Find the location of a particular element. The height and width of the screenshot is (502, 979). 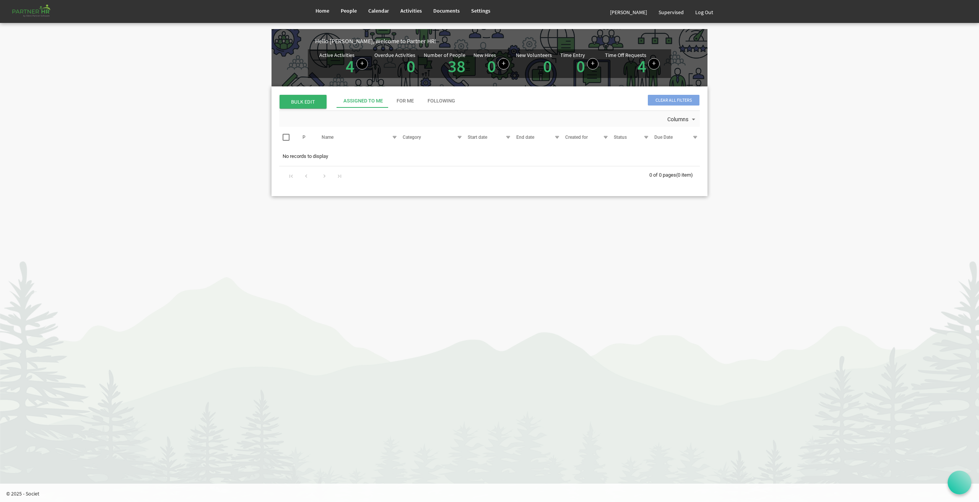

div: For Me is located at coordinates (405, 101).